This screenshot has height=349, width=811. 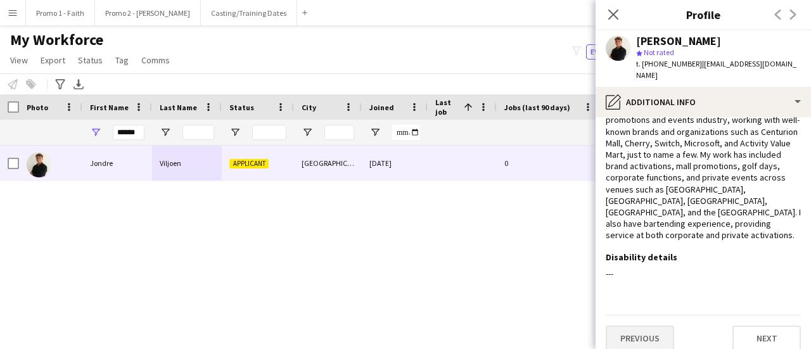 What do you see at coordinates (53, 60) in the screenshot?
I see `span: Export` at bounding box center [53, 60].